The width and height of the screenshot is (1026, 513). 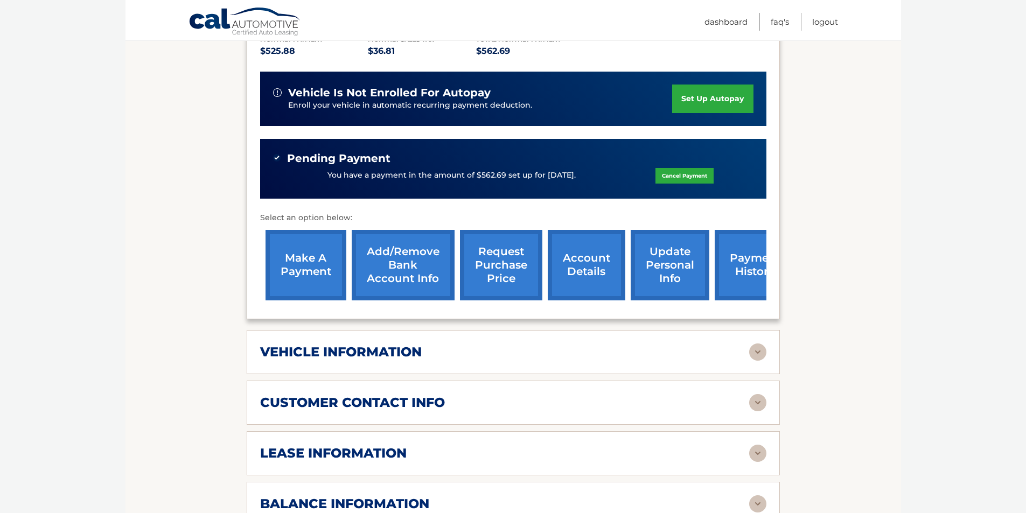 I want to click on img: check-green.svg, so click(x=277, y=158).